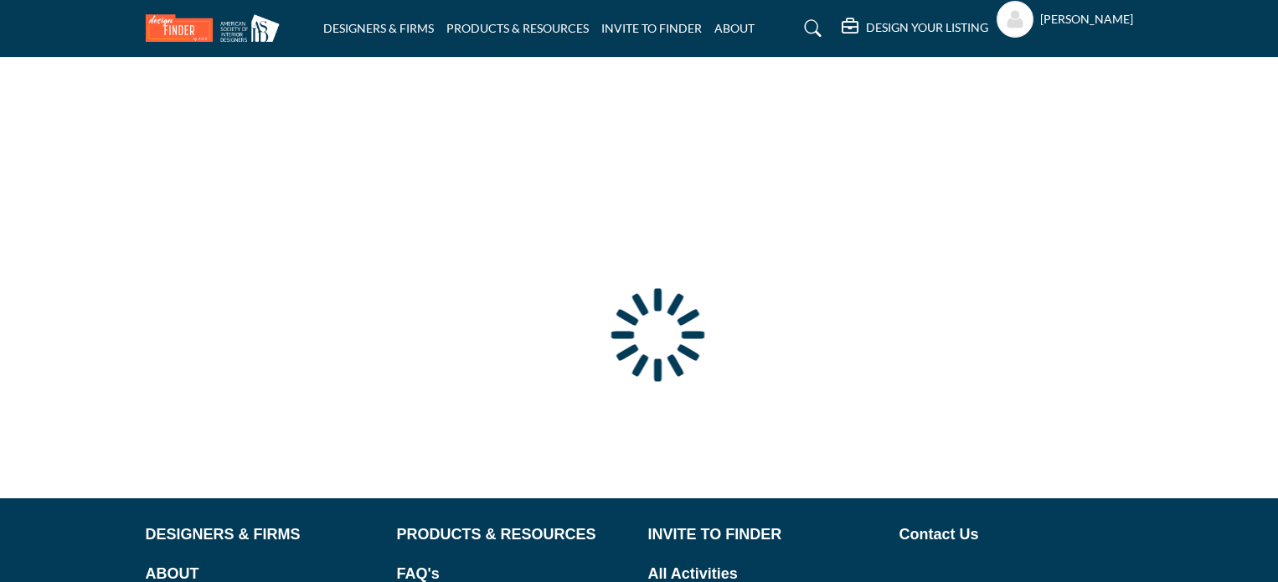  Describe the element at coordinates (927, 28) in the screenshot. I see `h5: DESIGN YOUR LISTING` at that location.